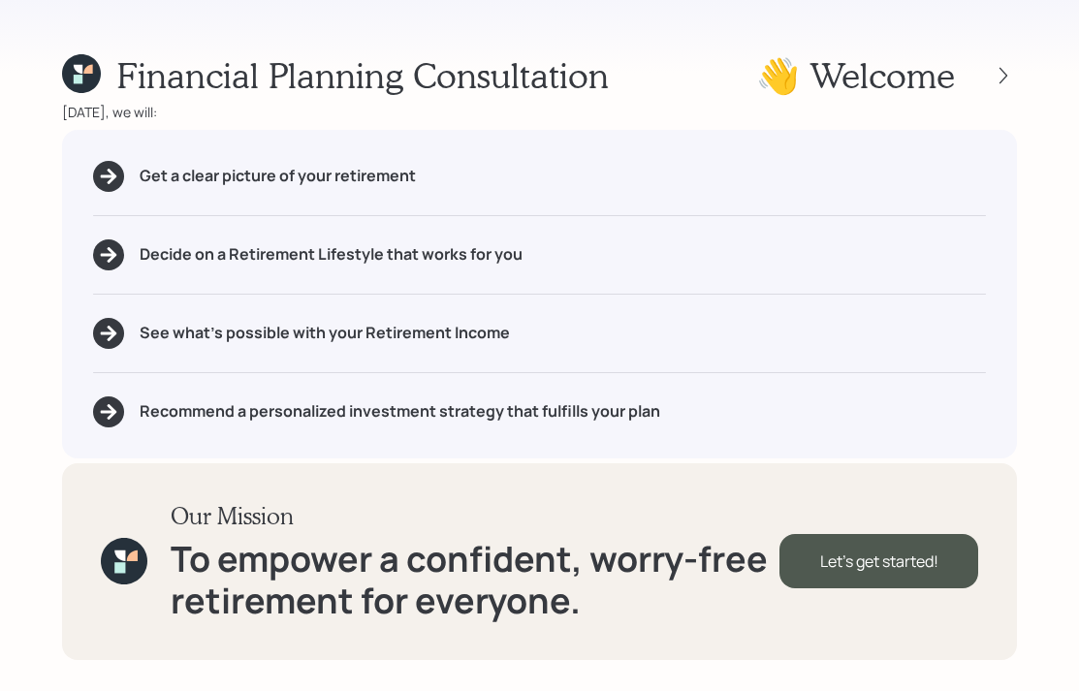  I want to click on h5: Get a clear picture of your retirement, so click(277, 176).